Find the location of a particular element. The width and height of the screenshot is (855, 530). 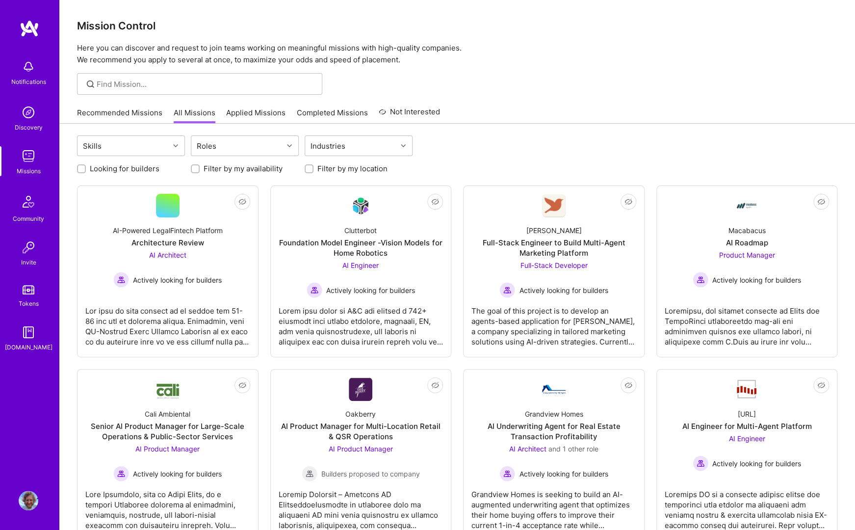

div: Missions is located at coordinates (28, 171).